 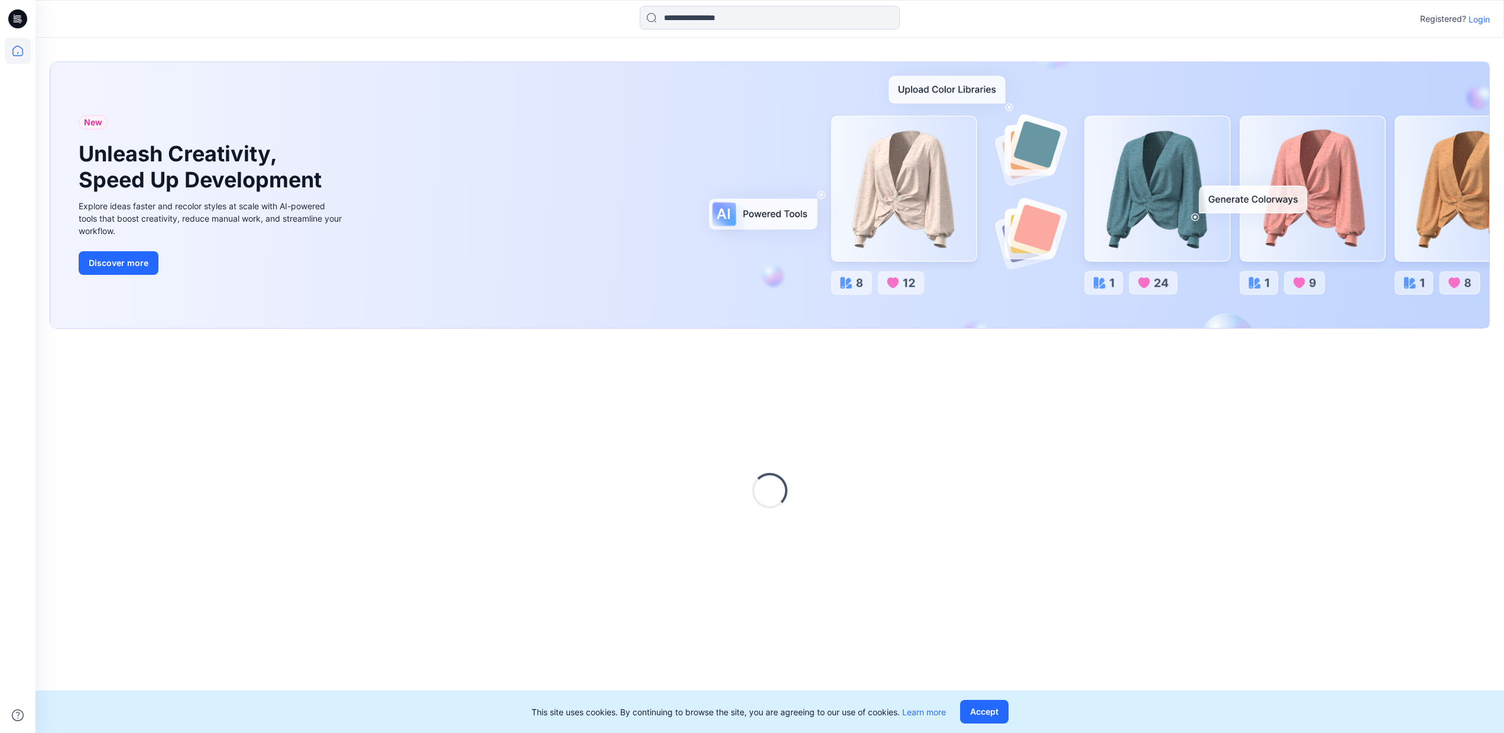 I want to click on div: Explore ideas faster and recolor styles at scale with AI-powered tools that boost creativity, red..., so click(x=212, y=218).